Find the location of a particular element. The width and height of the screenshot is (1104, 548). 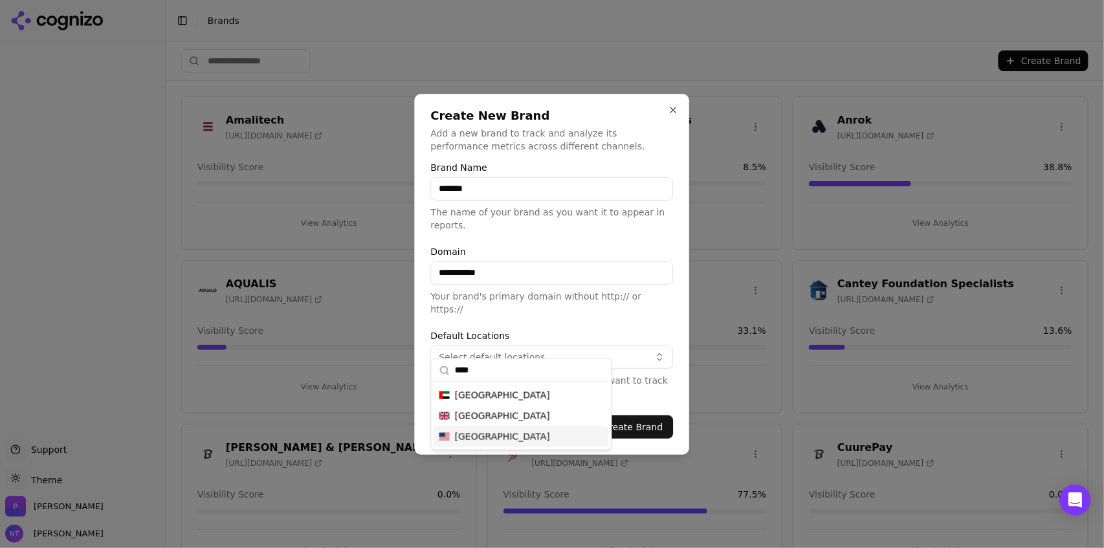

h2: Create New Brand is located at coordinates (552, 116).